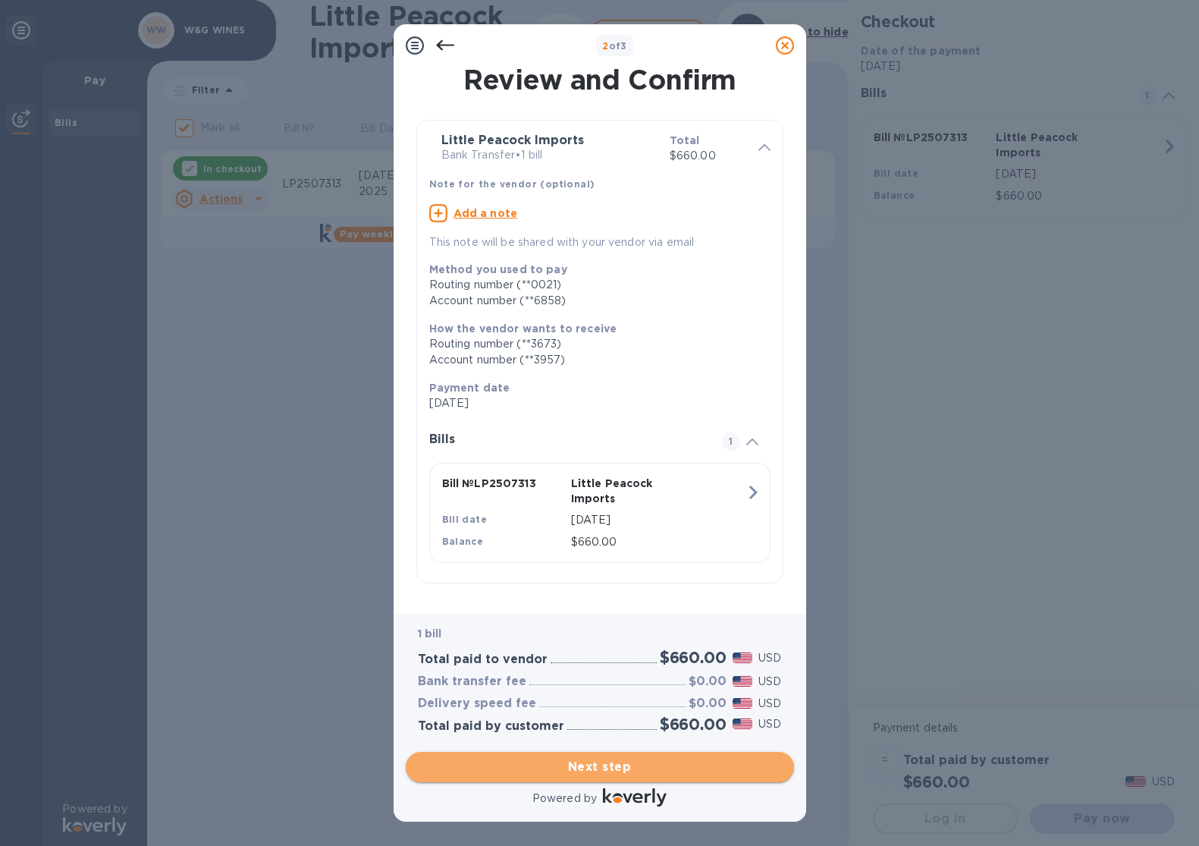 The width and height of the screenshot is (1199, 846). What do you see at coordinates (594, 284) in the screenshot?
I see `div: Routing number (**0021)` at bounding box center [594, 284].